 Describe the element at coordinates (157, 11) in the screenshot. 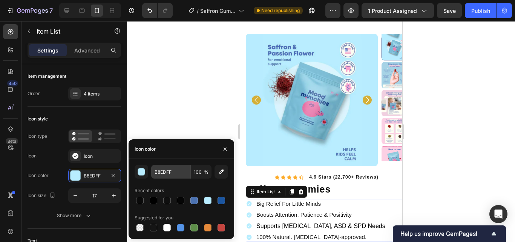

I see `div: Undo/Redo` at that location.